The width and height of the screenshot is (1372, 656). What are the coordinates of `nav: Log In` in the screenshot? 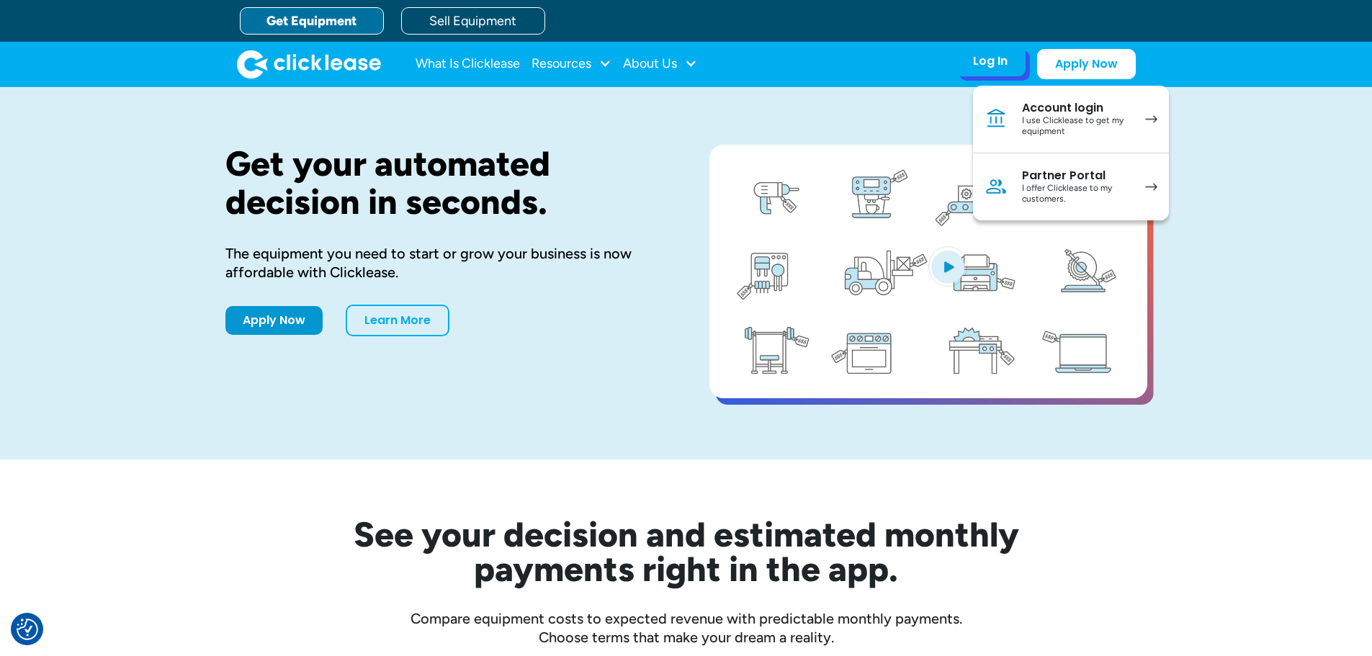 It's located at (1071, 153).